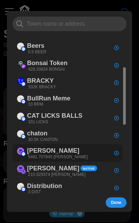  What do you see at coordinates (38, 122) in the screenshot?
I see `p: 331 LICKS` at bounding box center [38, 122].